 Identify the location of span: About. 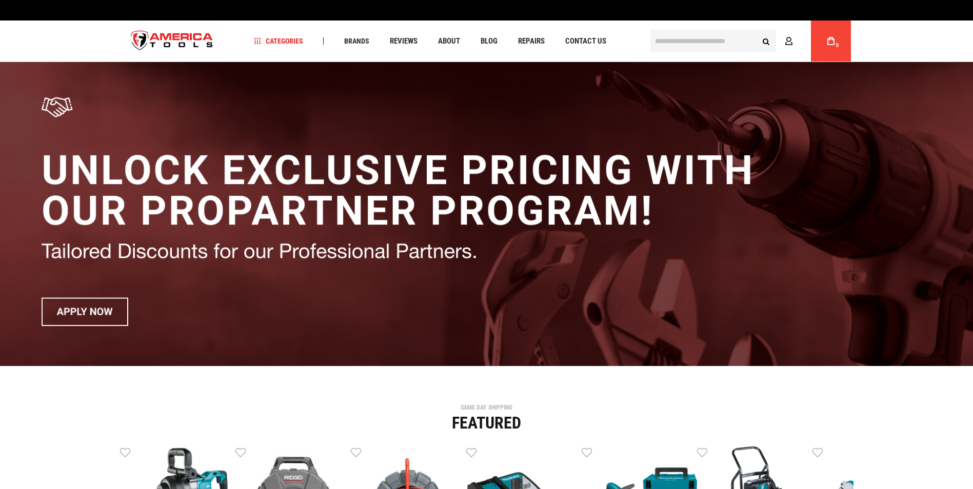
(449, 41).